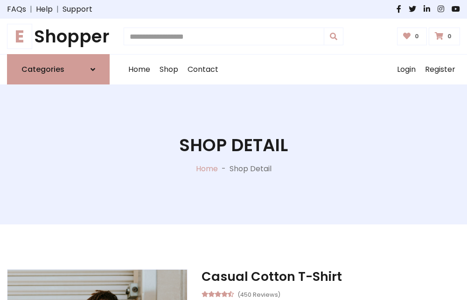  Describe the element at coordinates (331, 277) in the screenshot. I see `h3: Casual Cotton T-Shirt` at that location.